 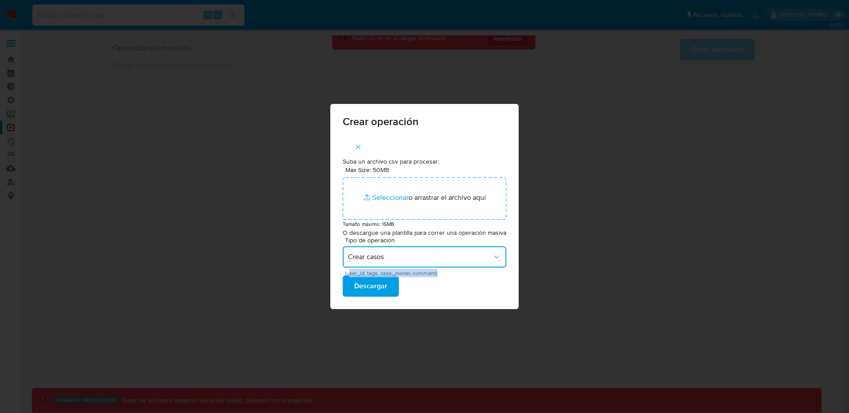 I want to click on span: (user_id, tags, case_owner, comment), so click(x=427, y=273).